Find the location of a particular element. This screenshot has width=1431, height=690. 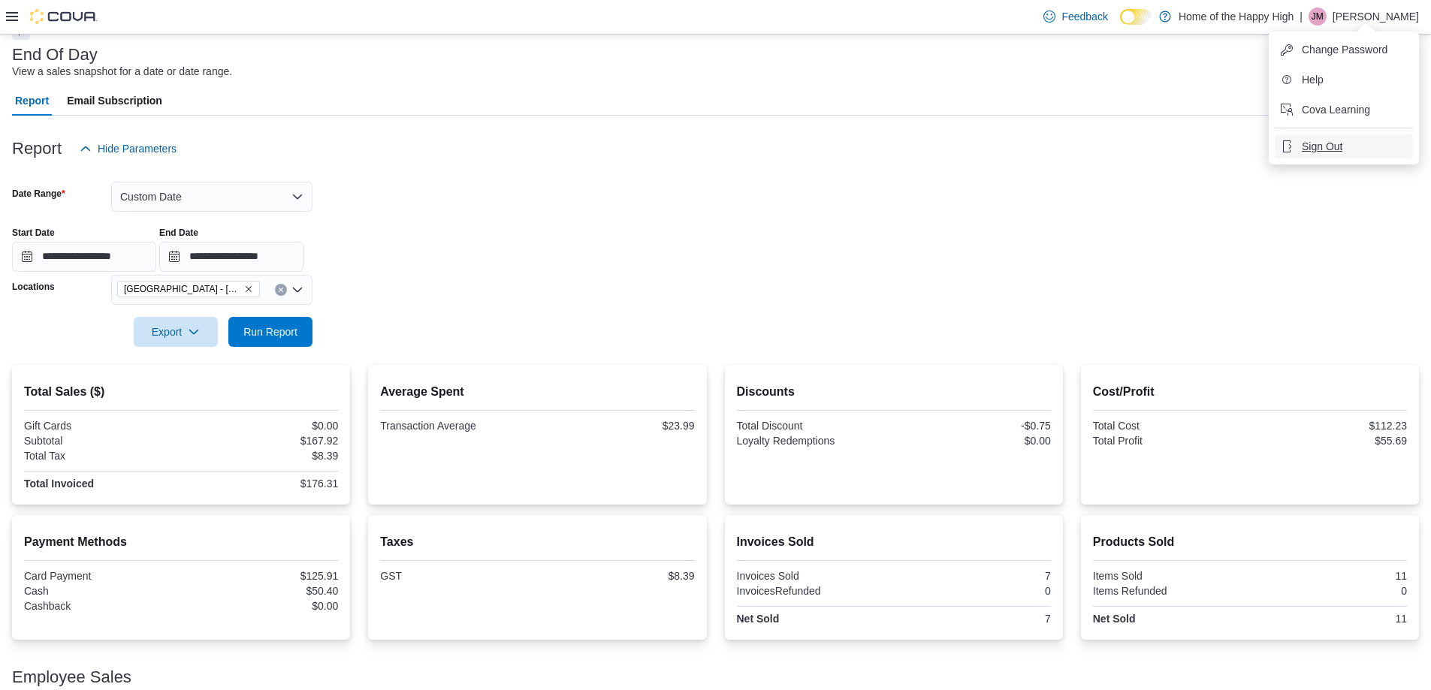

button: Help is located at coordinates (1344, 80).